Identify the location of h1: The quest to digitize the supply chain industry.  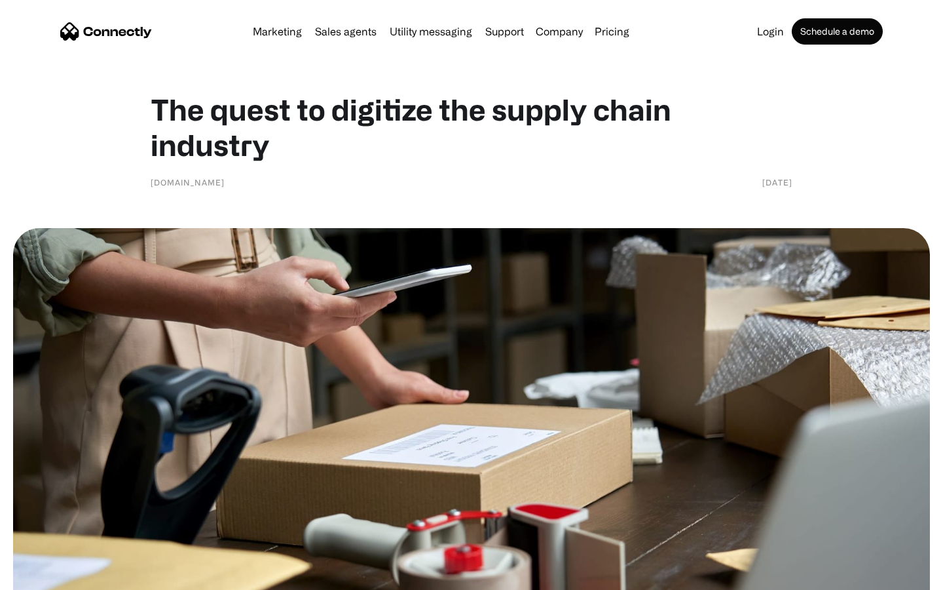
(472, 127).